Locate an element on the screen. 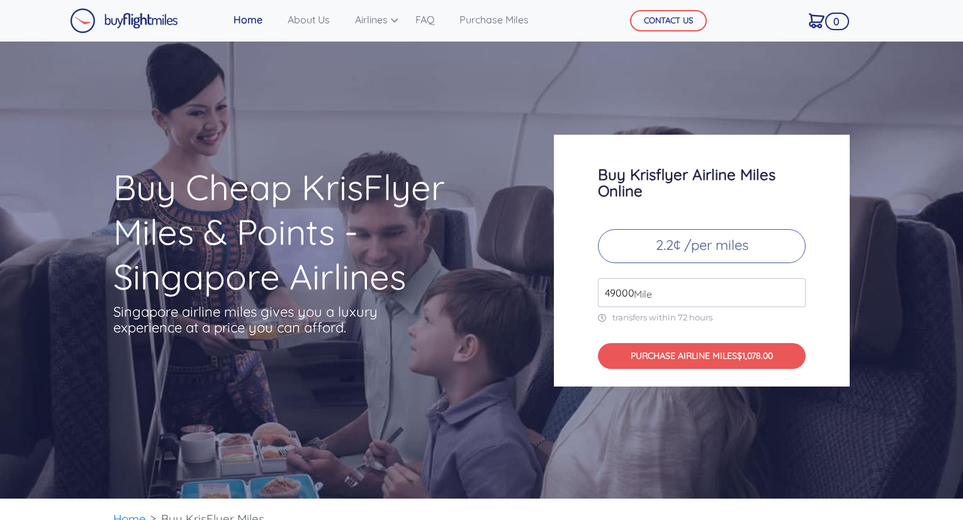  a: FAQ is located at coordinates (425, 20).